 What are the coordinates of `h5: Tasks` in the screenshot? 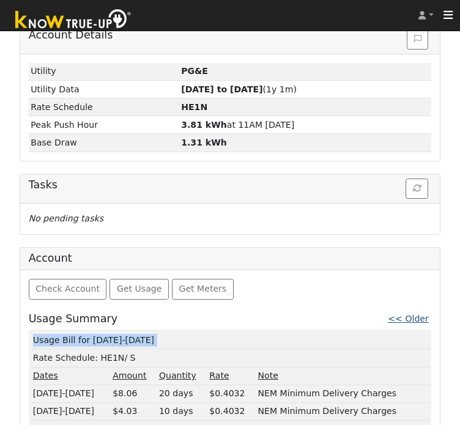 It's located at (230, 185).